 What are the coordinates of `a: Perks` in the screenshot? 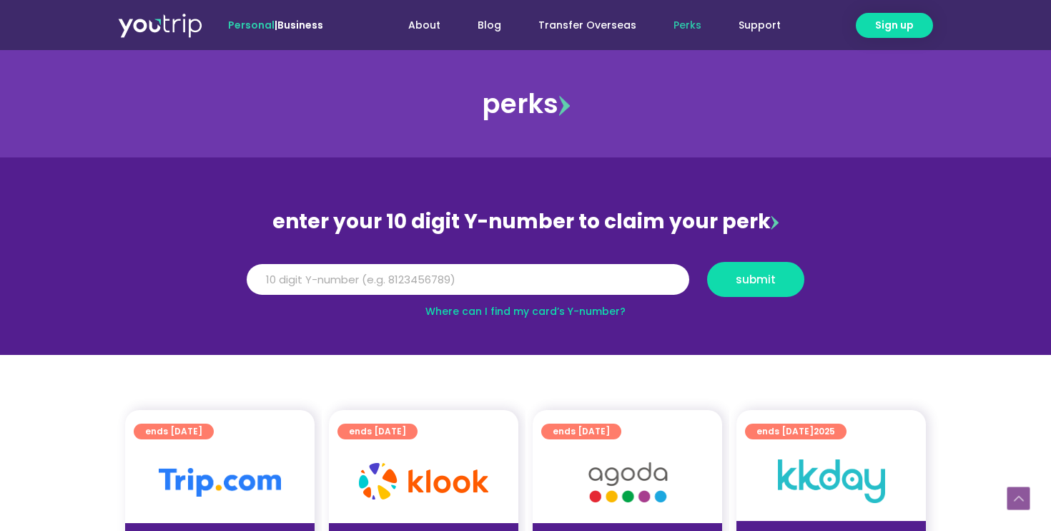 It's located at (687, 25).